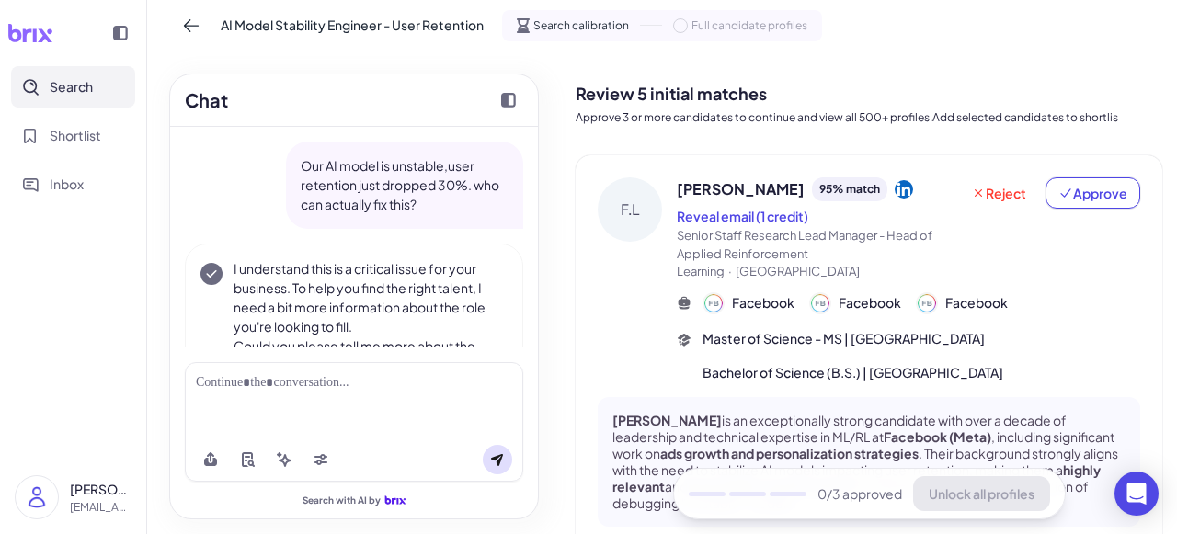  Describe the element at coordinates (998, 193) in the screenshot. I see `button: Reject` at that location.